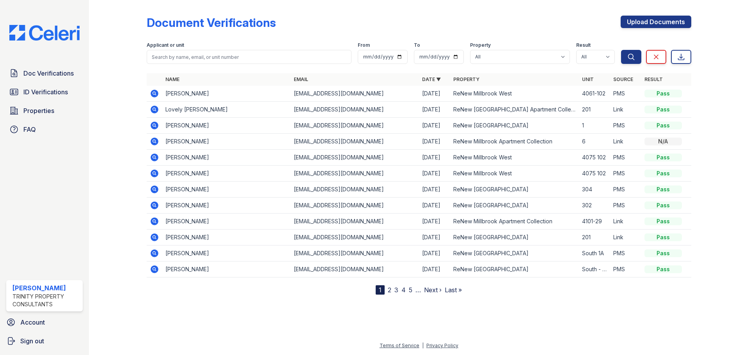 The height and width of the screenshot is (355, 749). I want to click on td: 1, so click(594, 126).